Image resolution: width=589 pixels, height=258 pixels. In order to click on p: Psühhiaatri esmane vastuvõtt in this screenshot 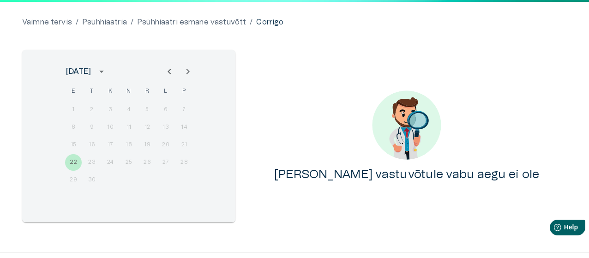, I will do `click(192, 22)`.